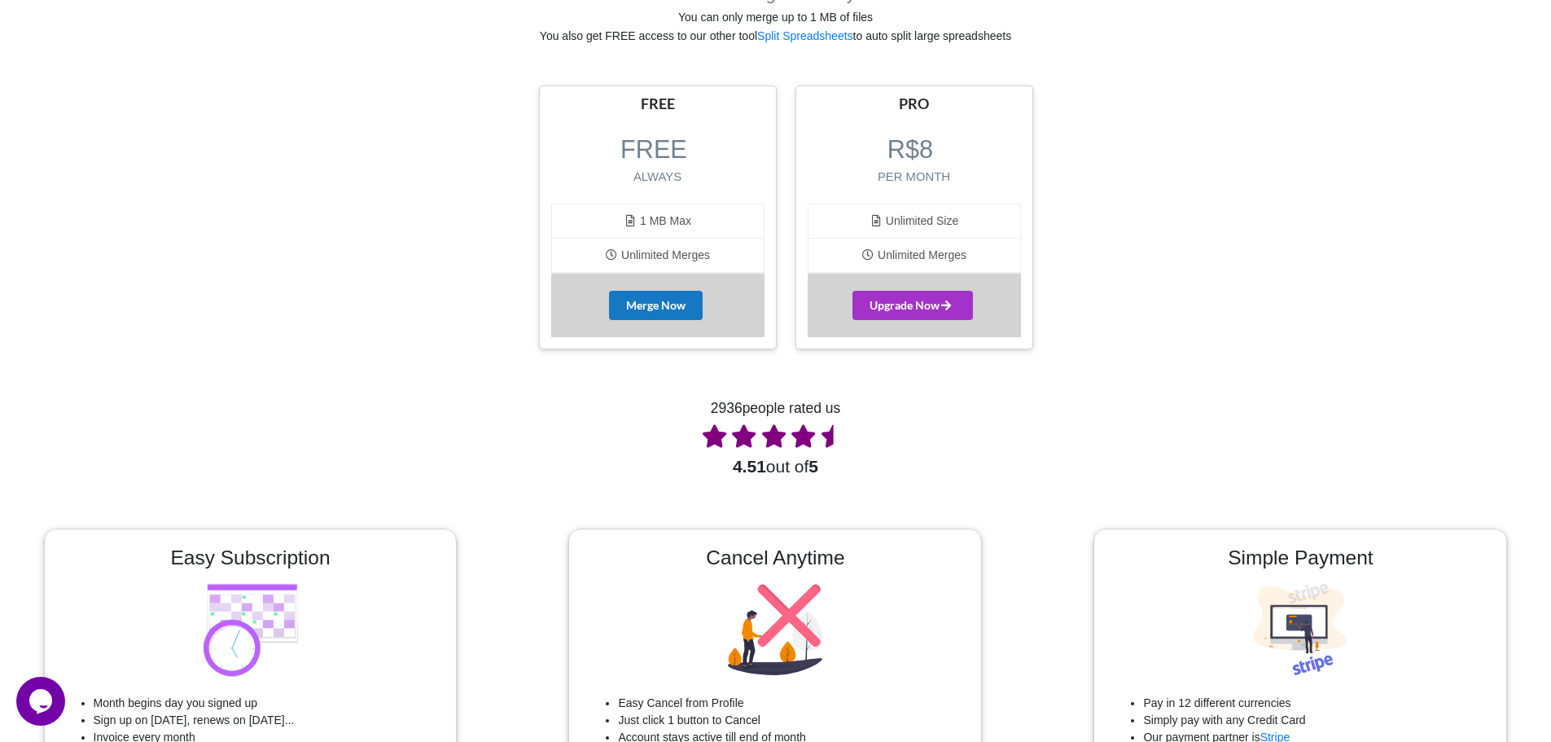 The width and height of the screenshot is (1551, 742). Describe the element at coordinates (267, 703) in the screenshot. I see `li: Month begins day you signed up` at that location.